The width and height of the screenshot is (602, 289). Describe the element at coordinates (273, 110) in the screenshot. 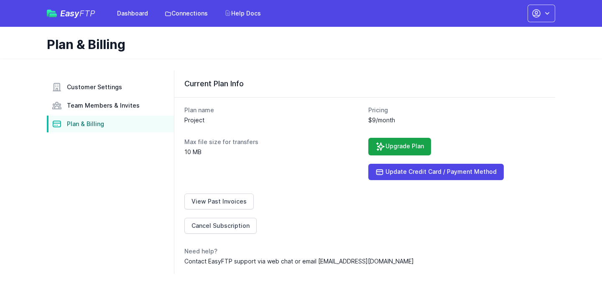

I see `dt: Plan name` at that location.